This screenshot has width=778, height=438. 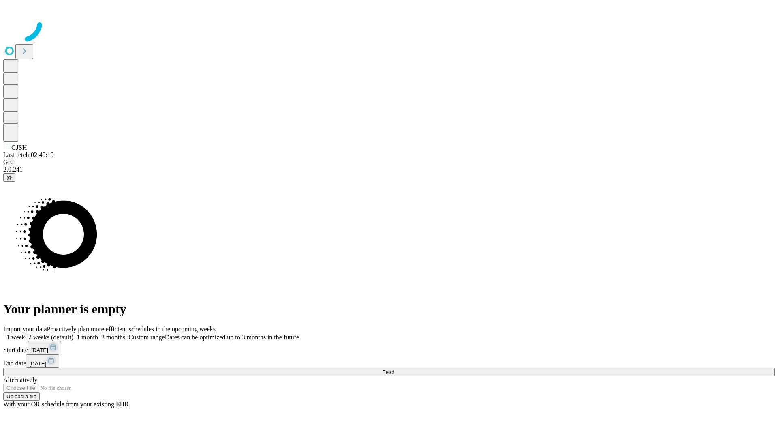 What do you see at coordinates (132, 329) in the screenshot?
I see `span: Proactively plan more efficient schedules in the upcoming weeks.` at bounding box center [132, 329].